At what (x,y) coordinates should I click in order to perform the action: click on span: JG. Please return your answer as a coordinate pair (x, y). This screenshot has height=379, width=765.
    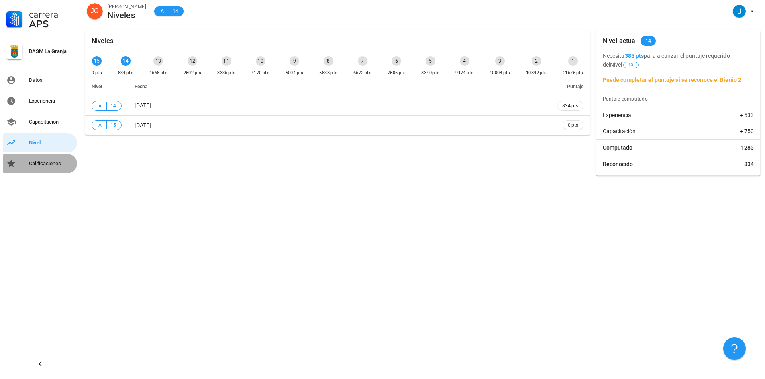
    Looking at the image, I should click on (95, 11).